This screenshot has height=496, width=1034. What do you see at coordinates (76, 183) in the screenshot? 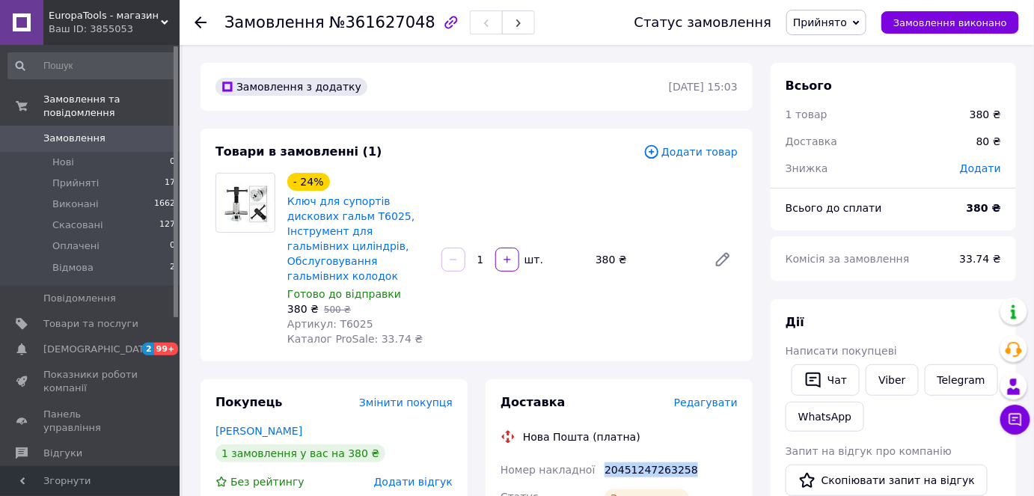
I see `span: Прийняті` at bounding box center [76, 183].